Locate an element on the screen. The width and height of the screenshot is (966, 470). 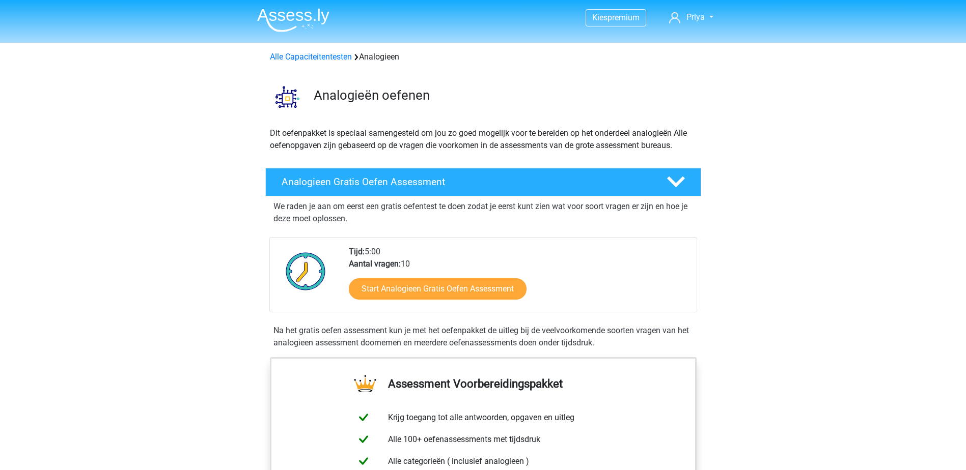
a: Alle Capaciteitentesten is located at coordinates (311, 57).